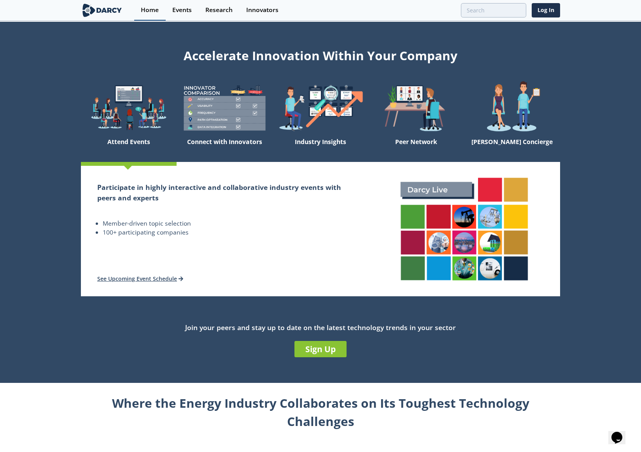 The image size is (641, 452). I want to click on a: See Upcoming Event Schedule, so click(140, 279).